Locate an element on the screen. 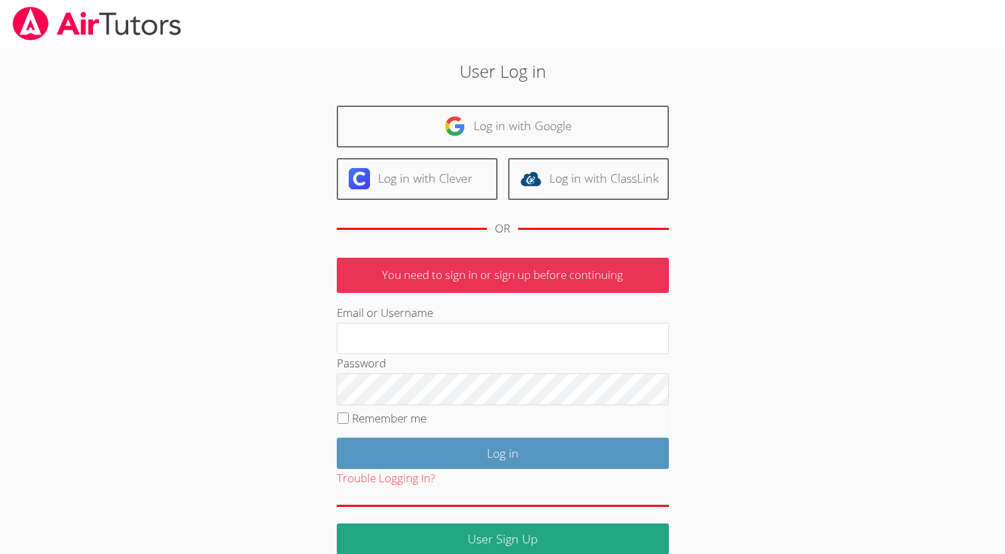 This screenshot has width=1005, height=554. p: You need to sign in or sign up before continuing is located at coordinates (503, 275).